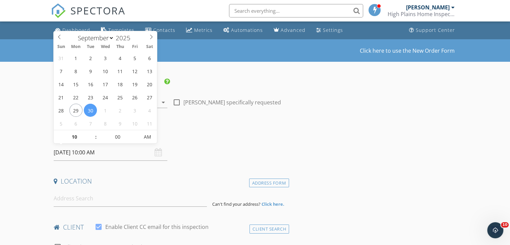 The height and width of the screenshot is (245, 510). I want to click on span: October 10, 2025, so click(134, 123).